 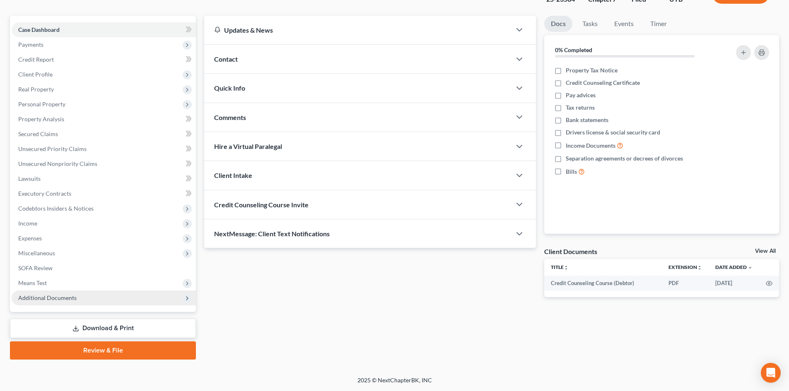 What do you see at coordinates (272, 233) in the screenshot?
I see `span: NextMessage: Client Text Notifications` at bounding box center [272, 233].